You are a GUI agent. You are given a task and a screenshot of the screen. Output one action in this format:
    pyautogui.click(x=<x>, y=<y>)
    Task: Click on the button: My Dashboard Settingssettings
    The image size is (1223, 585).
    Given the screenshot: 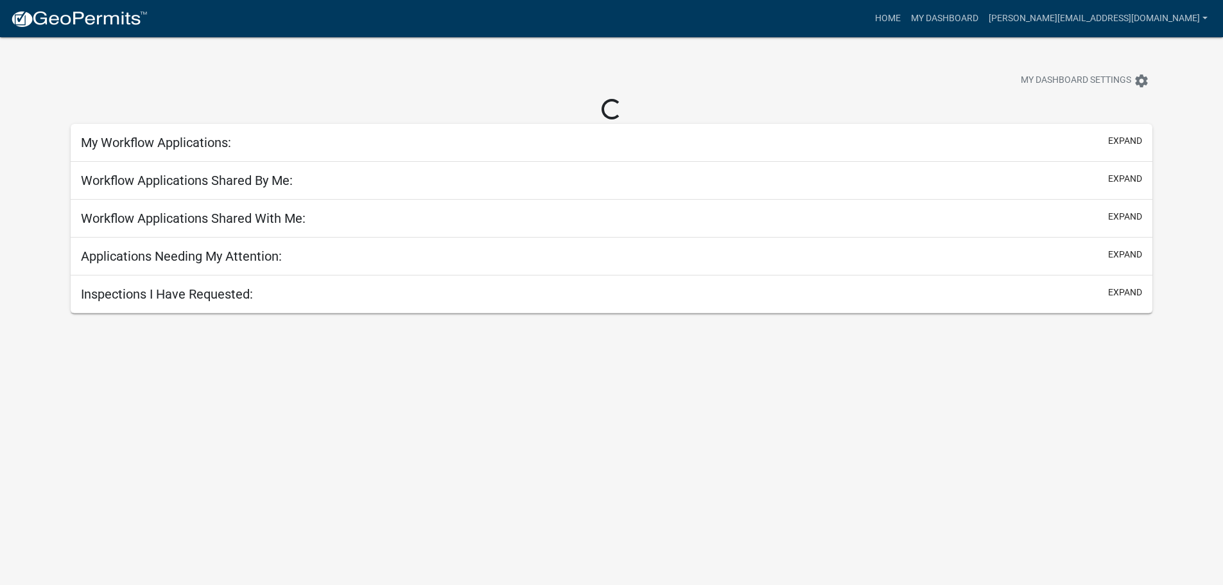 What is the action you would take?
    pyautogui.click(x=1085, y=80)
    